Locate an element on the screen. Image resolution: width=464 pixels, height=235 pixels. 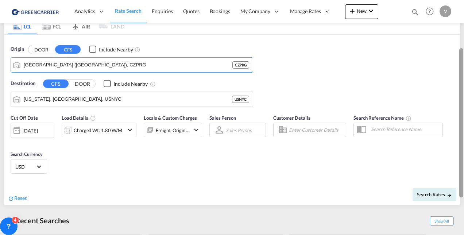
md-tab-item: FCL is located at coordinates (51, 26).